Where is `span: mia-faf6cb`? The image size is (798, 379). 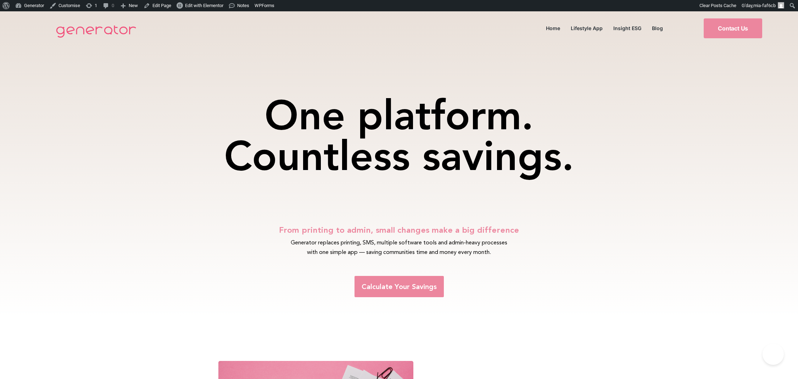 span: mia-faf6cb is located at coordinates (764, 5).